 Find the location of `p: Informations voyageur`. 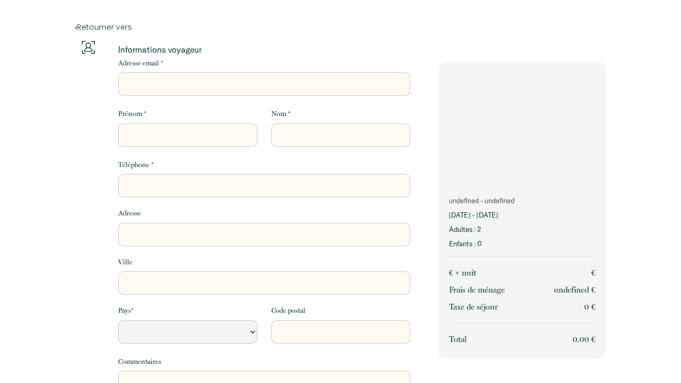

p: Informations voyageur is located at coordinates (264, 49).